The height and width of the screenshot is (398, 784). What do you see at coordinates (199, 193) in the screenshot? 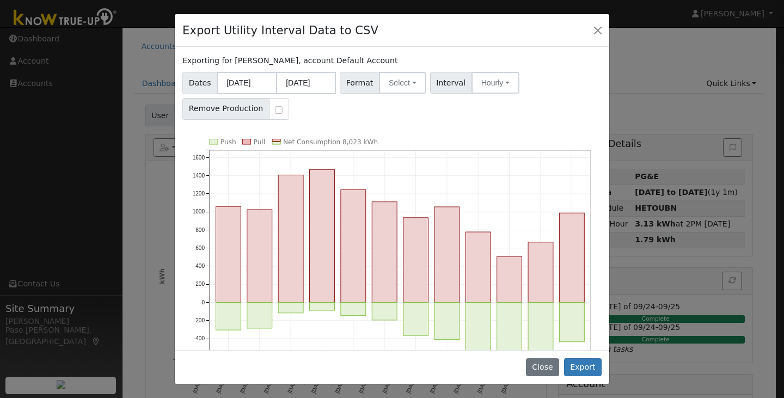
I see `text: 1200` at bounding box center [199, 193].